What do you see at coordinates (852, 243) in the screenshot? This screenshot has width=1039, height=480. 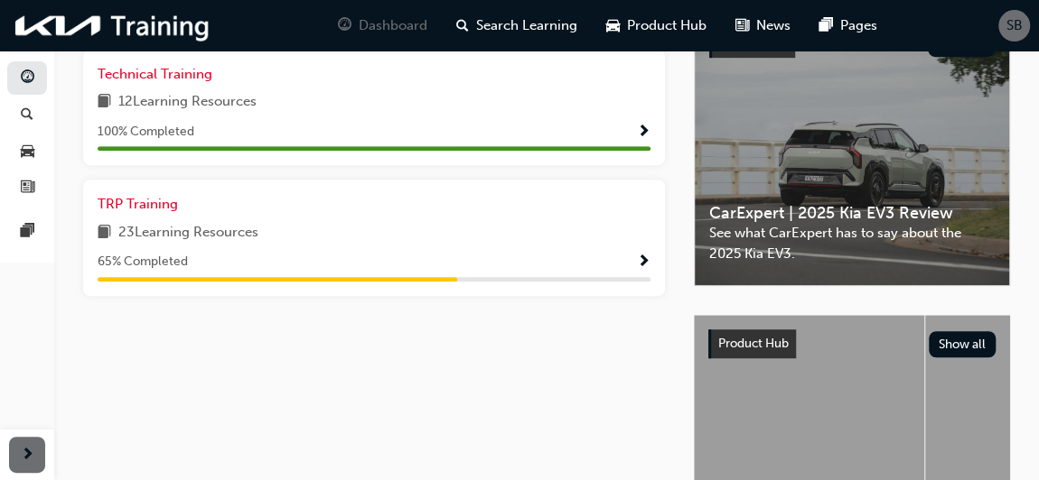 I see `span: See what CarExpert has to say about the 2025 Kia EV3.` at bounding box center [852, 243].